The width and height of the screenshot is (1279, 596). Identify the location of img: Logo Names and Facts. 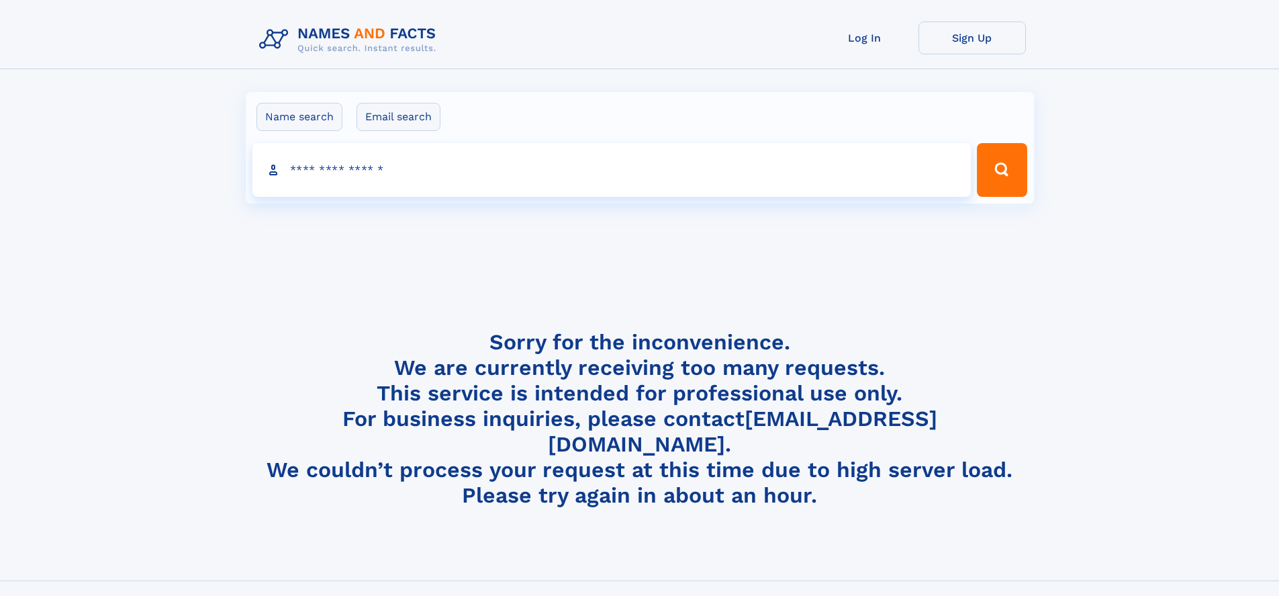
(351, 40).